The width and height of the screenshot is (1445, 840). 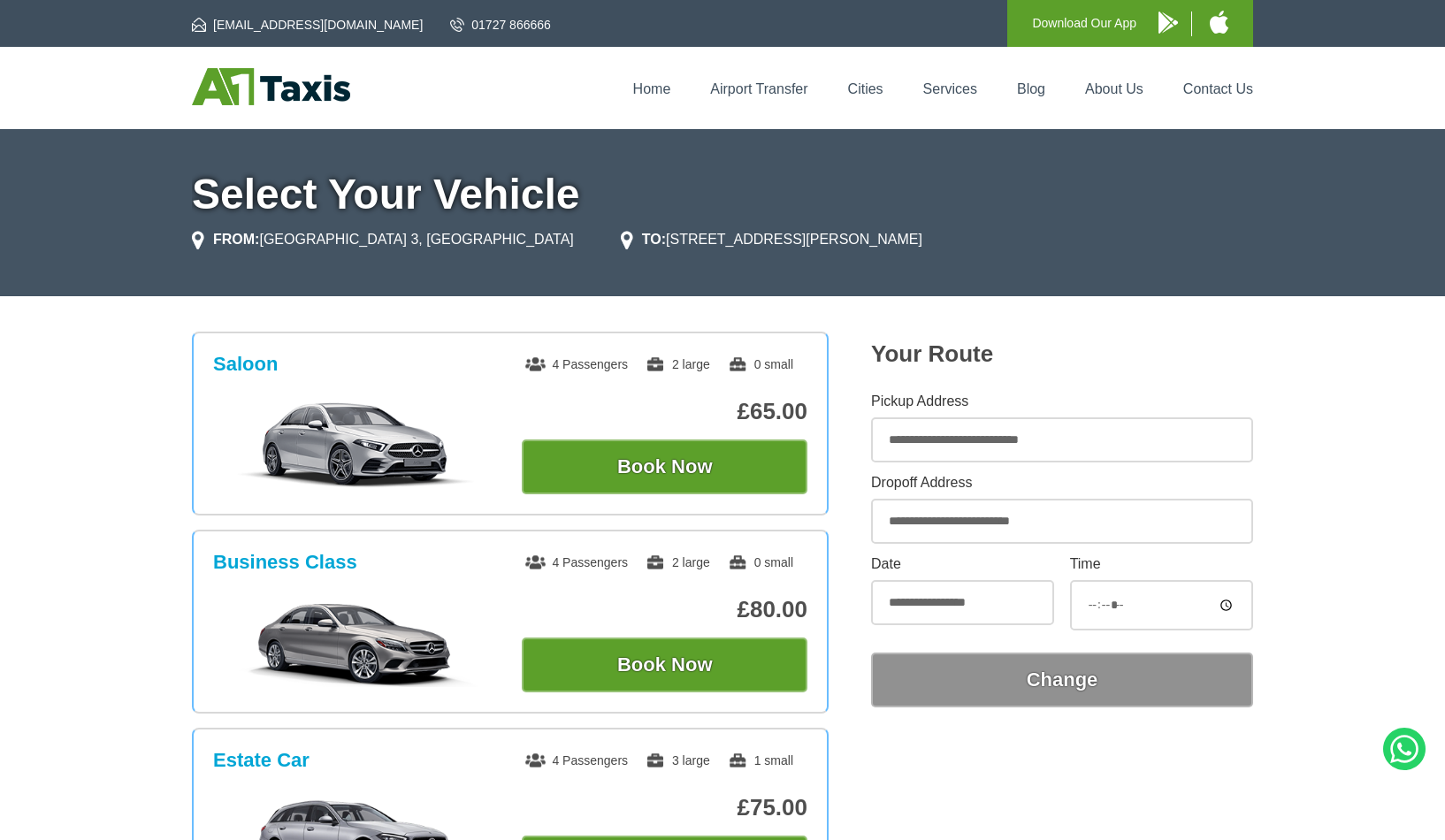 I want to click on a: 01727 866666, so click(x=501, y=25).